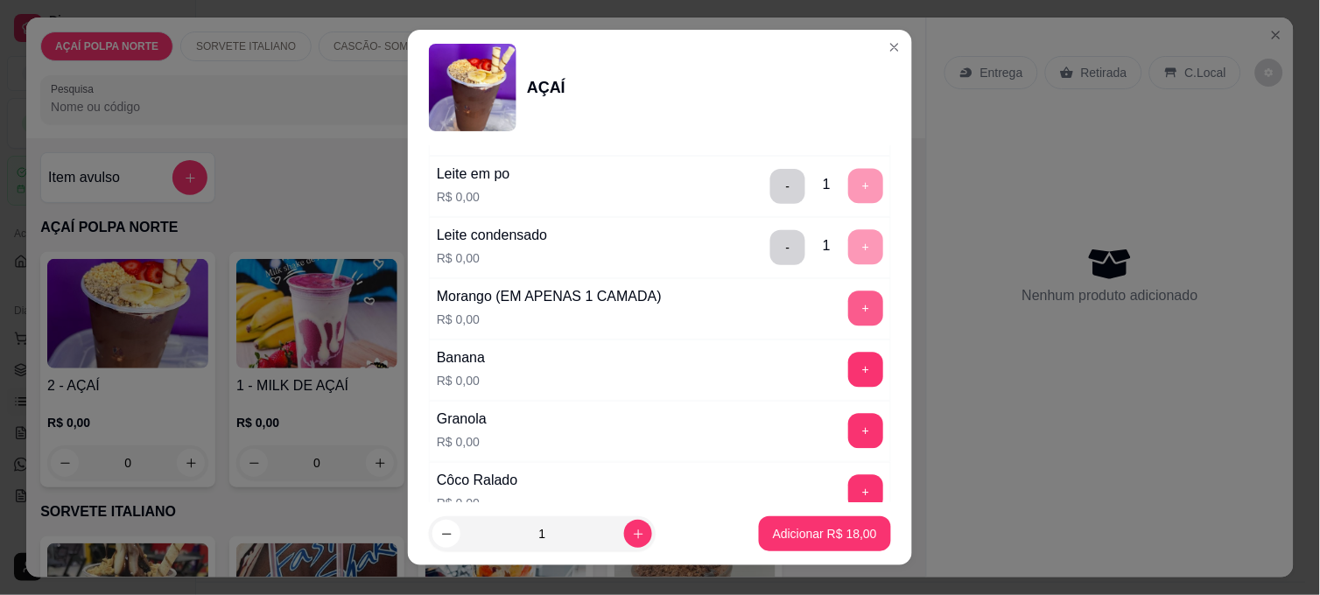 The height and width of the screenshot is (595, 1320). What do you see at coordinates (477, 480) in the screenshot?
I see `div: Côco Ralado` at bounding box center [477, 480].